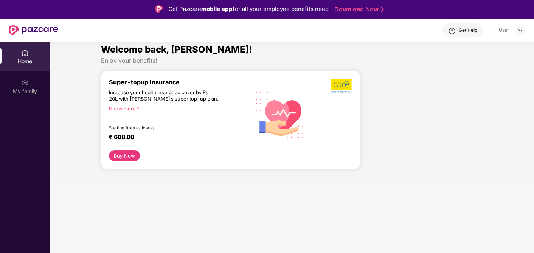 This screenshot has width=534, height=253. What do you see at coordinates (468, 30) in the screenshot?
I see `div: Get Help` at bounding box center [468, 30].